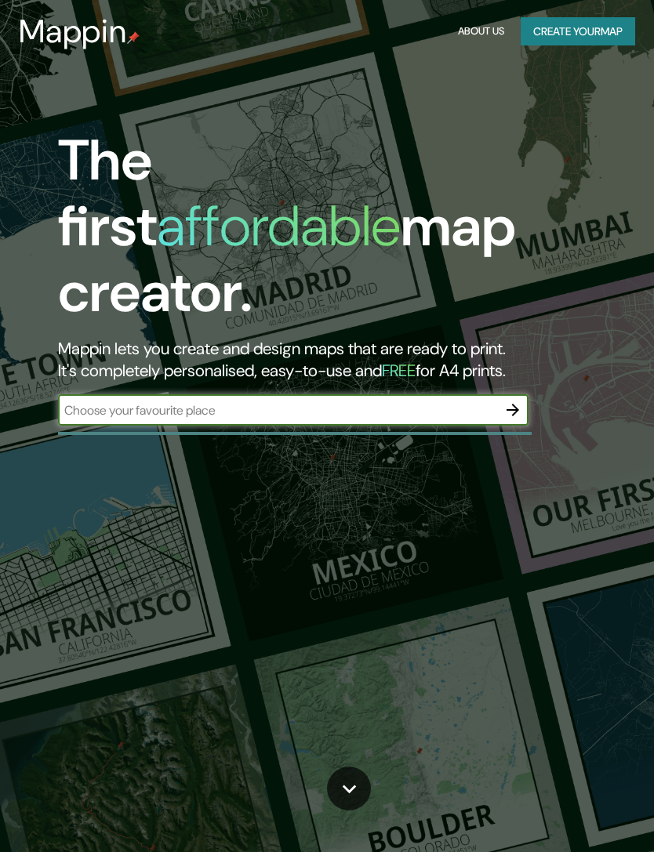 The image size is (654, 852). I want to click on h1: affordable, so click(278, 226).